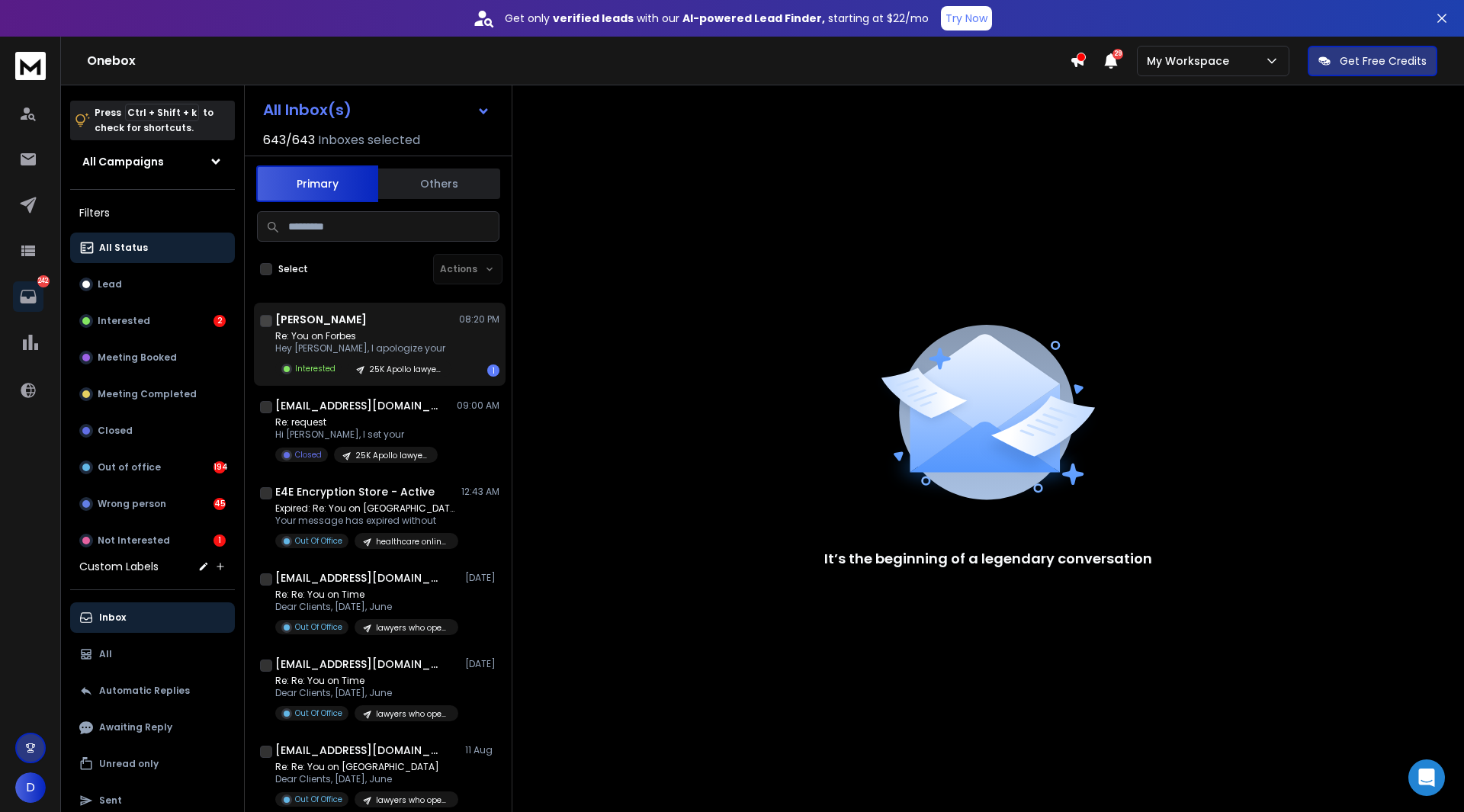 This screenshot has height=812, width=1464. What do you see at coordinates (152, 357) in the screenshot?
I see `button: Meeting Booked` at bounding box center [152, 357].